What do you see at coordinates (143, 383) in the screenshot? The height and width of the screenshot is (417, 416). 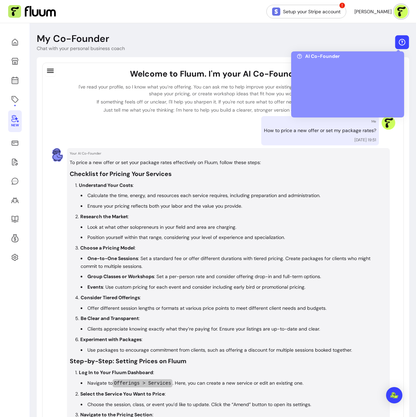 I see `code: Offerings > Services` at bounding box center [143, 383].